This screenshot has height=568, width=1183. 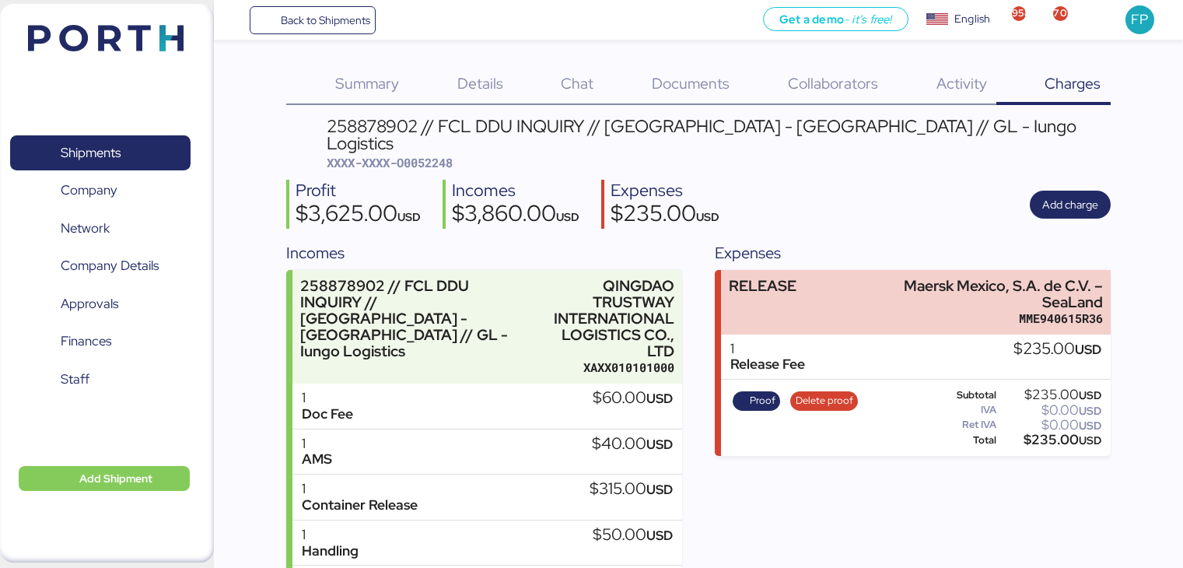 I want to click on div: $3,860.00, so click(x=516, y=215).